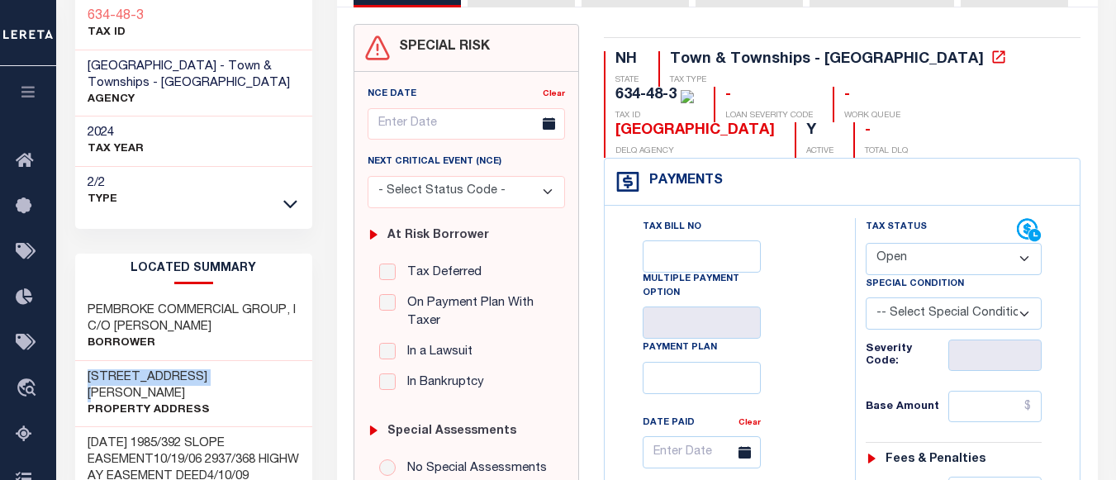  I want to click on h4: SPECIAL RISK, so click(440, 47).